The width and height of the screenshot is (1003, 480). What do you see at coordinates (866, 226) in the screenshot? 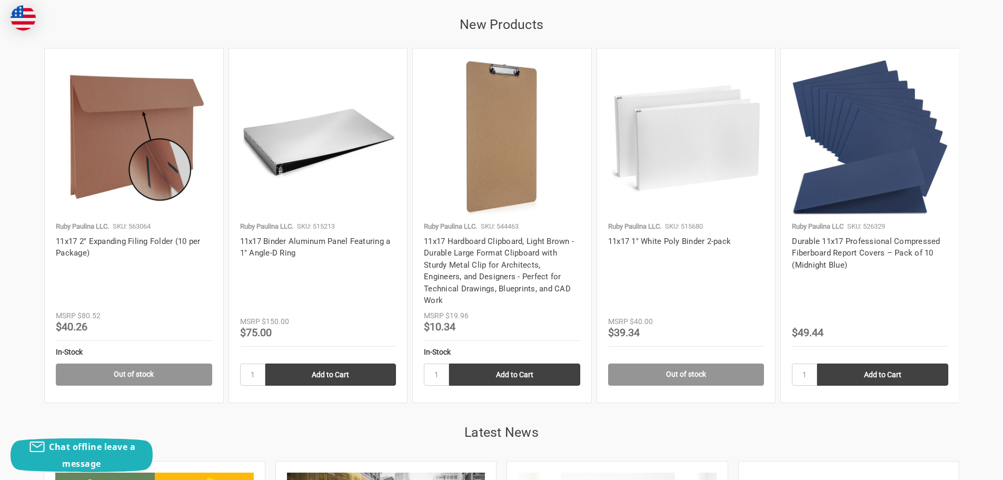
I see `p: SKU: 526329` at bounding box center [866, 226].